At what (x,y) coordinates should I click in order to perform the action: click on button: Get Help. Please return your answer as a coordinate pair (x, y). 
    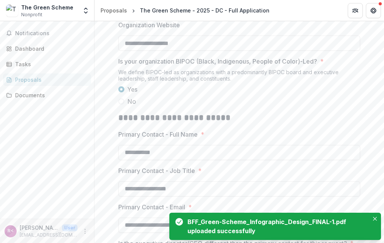
    Looking at the image, I should click on (374, 11).